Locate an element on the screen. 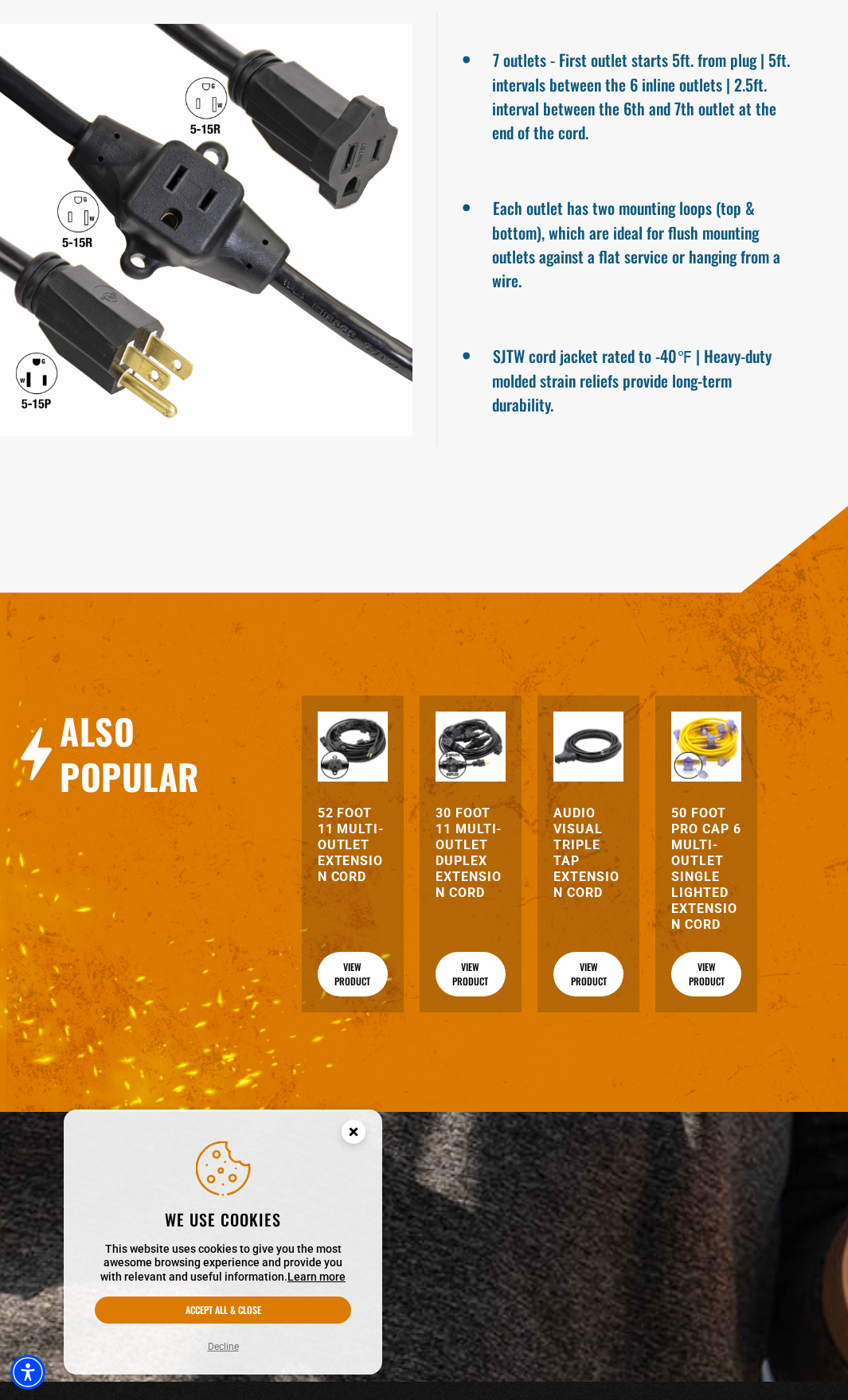 The image size is (848, 1400). h3: Audio Visual Triple Tap Extension Cord is located at coordinates (588, 853).